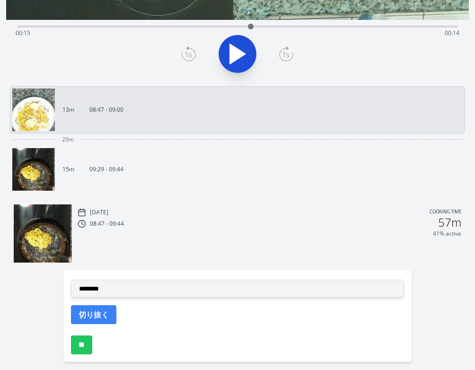 The width and height of the screenshot is (475, 370). I want to click on img: 250926234812_thumb.jpeg, so click(34, 110).